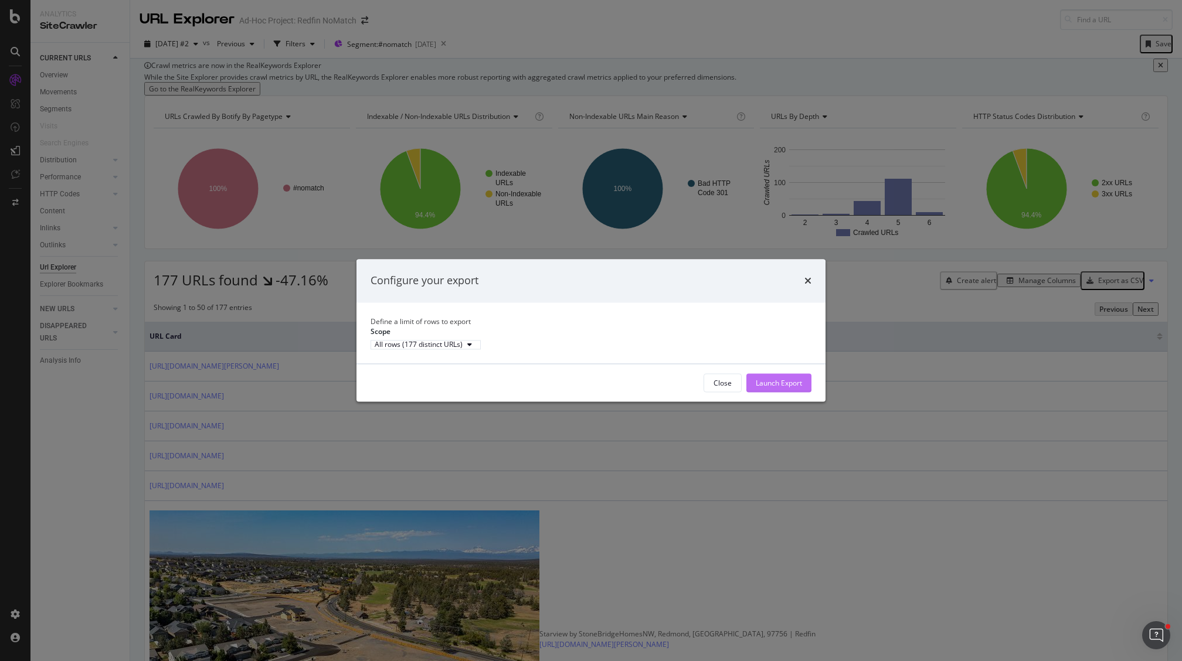 The width and height of the screenshot is (1182, 661). Describe the element at coordinates (778, 383) in the screenshot. I see `button: Launch Export` at that location.